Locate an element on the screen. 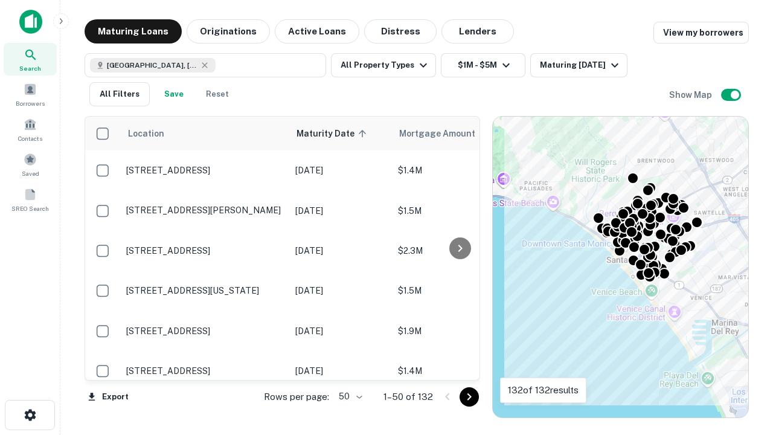 This screenshot has height=435, width=773. span: Mortgage Amount is located at coordinates (445, 134).